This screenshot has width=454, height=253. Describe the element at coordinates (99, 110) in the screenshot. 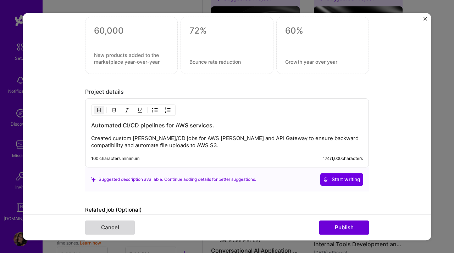

I see `img: Heading` at that location.